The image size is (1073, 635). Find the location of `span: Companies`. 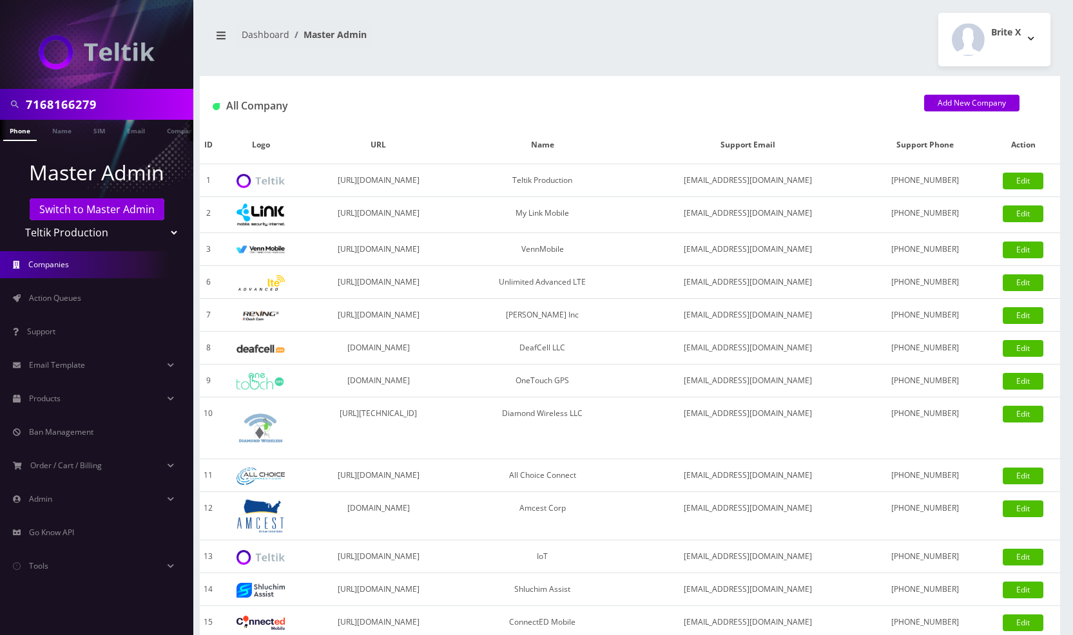

span: Companies is located at coordinates (48, 264).